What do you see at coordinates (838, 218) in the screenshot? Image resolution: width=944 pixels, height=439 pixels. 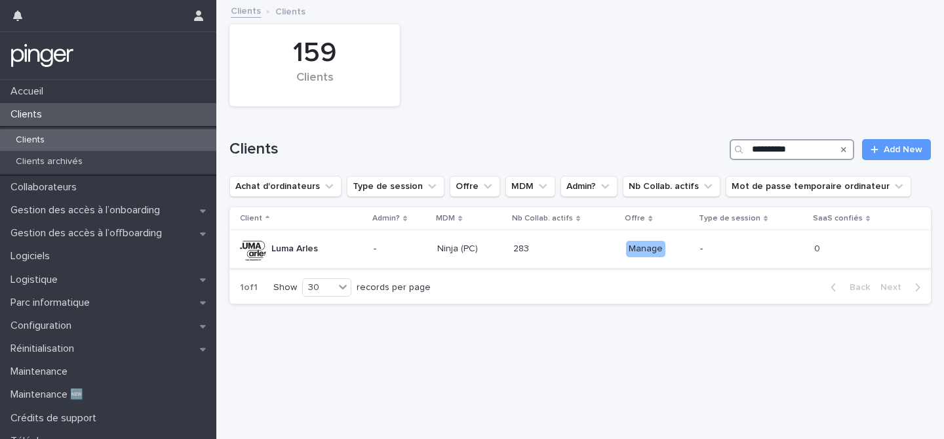 I see `p: SaaS confiés` at bounding box center [838, 218].